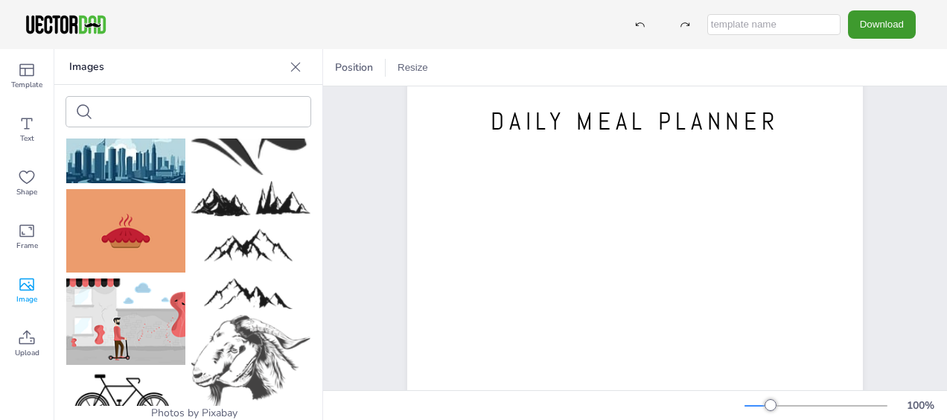 This screenshot has width=947, height=420. I want to click on div: Photos by, so click(188, 413).